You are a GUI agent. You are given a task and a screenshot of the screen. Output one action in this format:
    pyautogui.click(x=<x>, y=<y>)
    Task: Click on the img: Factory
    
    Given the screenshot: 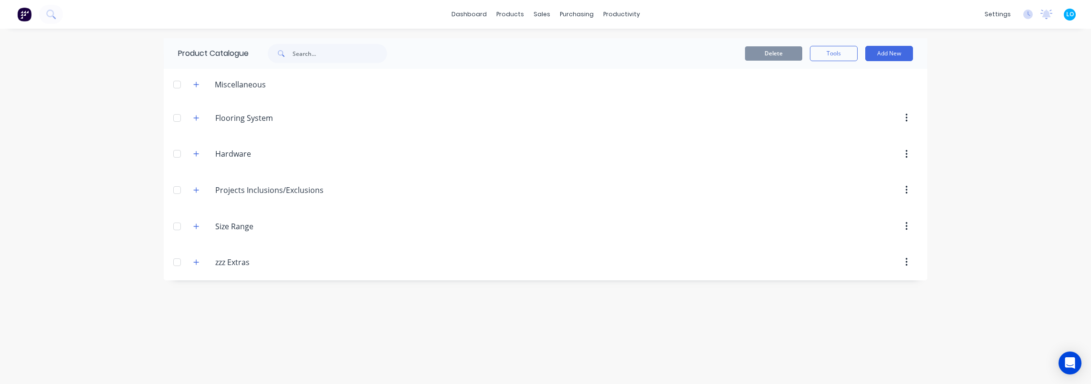 What is the action you would take?
    pyautogui.click(x=24, y=14)
    